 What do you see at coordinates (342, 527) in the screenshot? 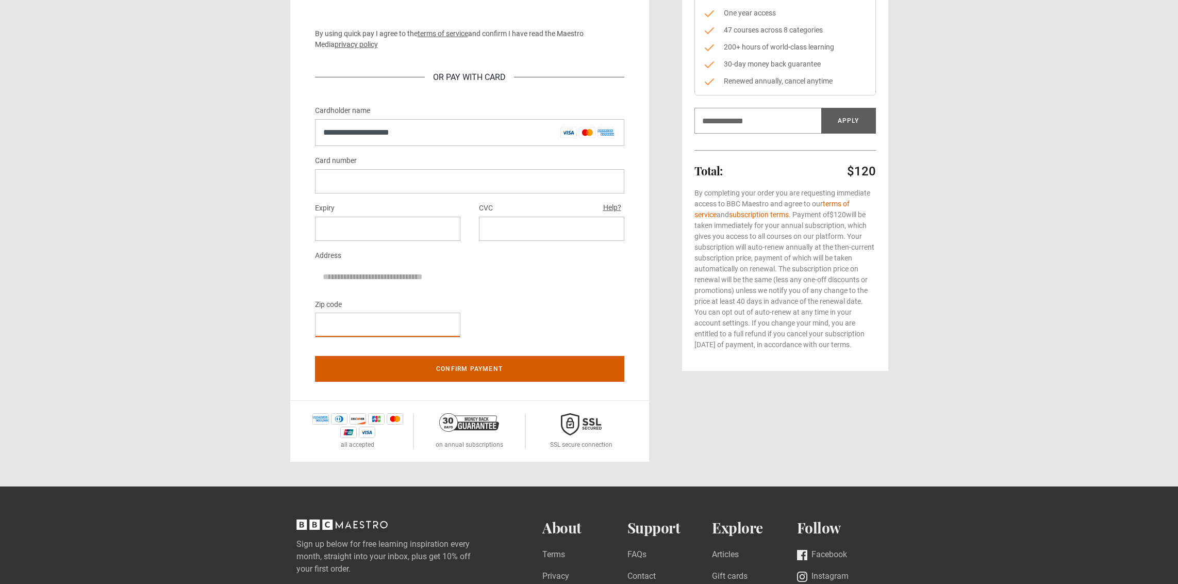
I see `a: BBC Maestro, back to top` at bounding box center [342, 527].